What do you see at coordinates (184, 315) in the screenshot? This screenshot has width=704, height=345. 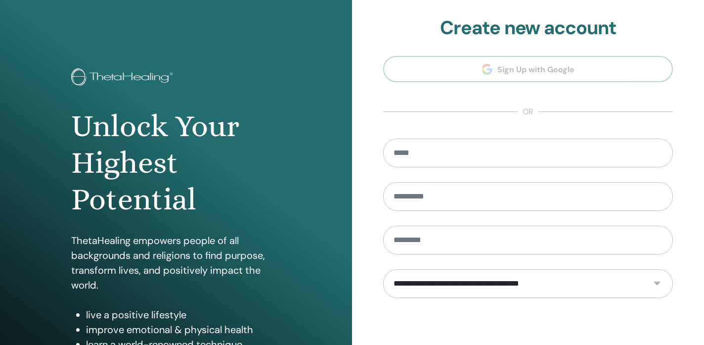 I see `li: live a positive lifestyle` at bounding box center [184, 315].